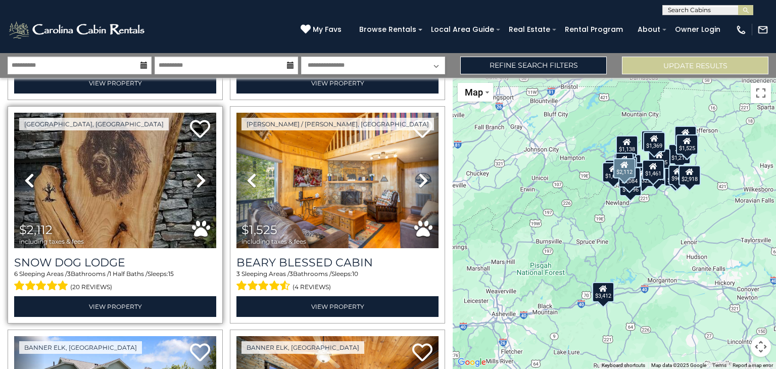 The width and height of the screenshot is (776, 369). I want to click on a: Real Estate, so click(529, 29).